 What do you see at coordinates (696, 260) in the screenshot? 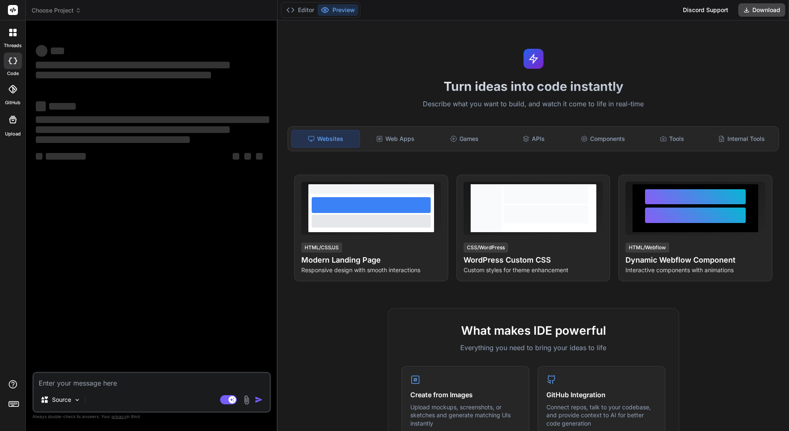
I see `h4: Dynamic Webflow Component` at bounding box center [696, 260].